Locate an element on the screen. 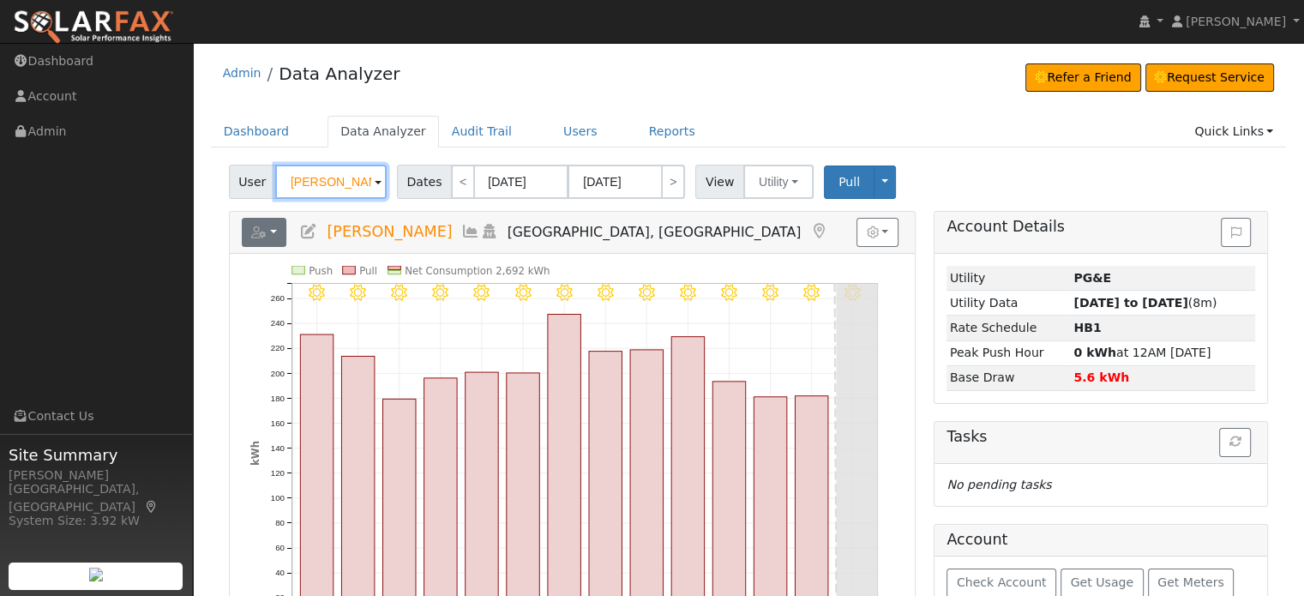  h5: Account is located at coordinates (977, 539).